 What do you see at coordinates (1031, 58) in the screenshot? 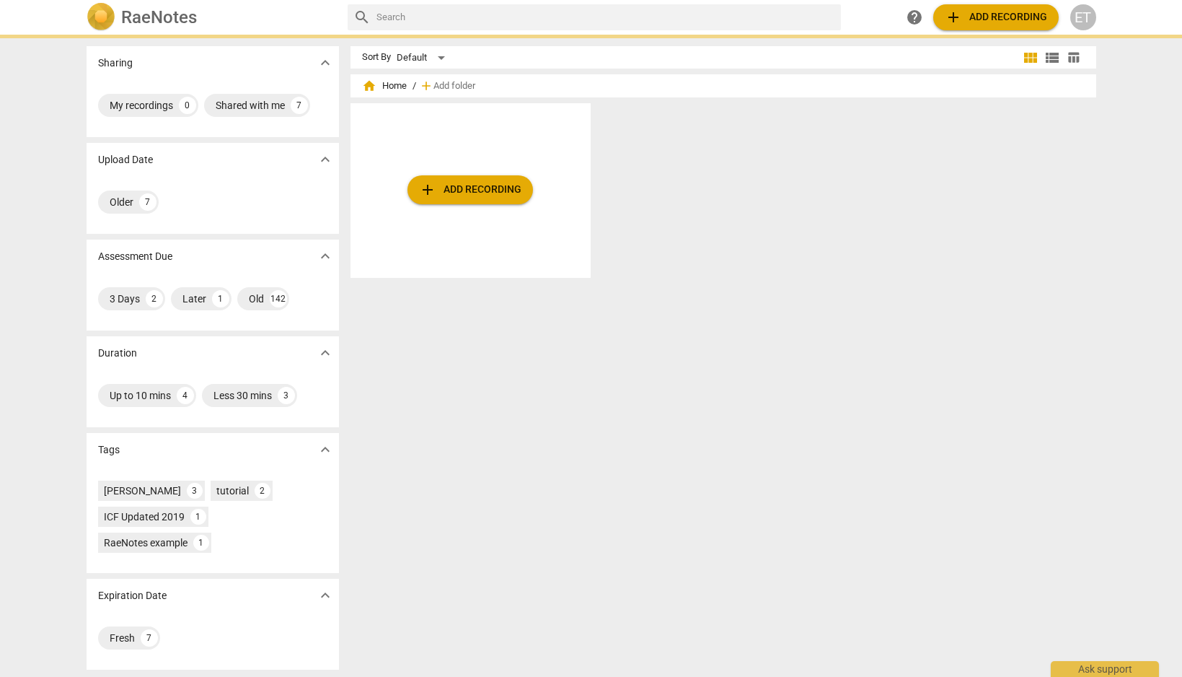
I see `span: view_module` at bounding box center [1031, 58].